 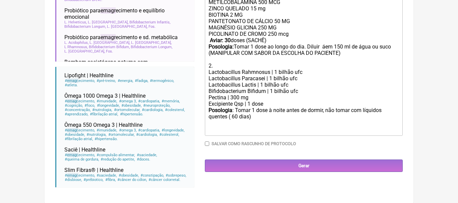 What do you see at coordinates (76, 47) in the screenshot?
I see `span: L Rhamnosus` at bounding box center [76, 47].